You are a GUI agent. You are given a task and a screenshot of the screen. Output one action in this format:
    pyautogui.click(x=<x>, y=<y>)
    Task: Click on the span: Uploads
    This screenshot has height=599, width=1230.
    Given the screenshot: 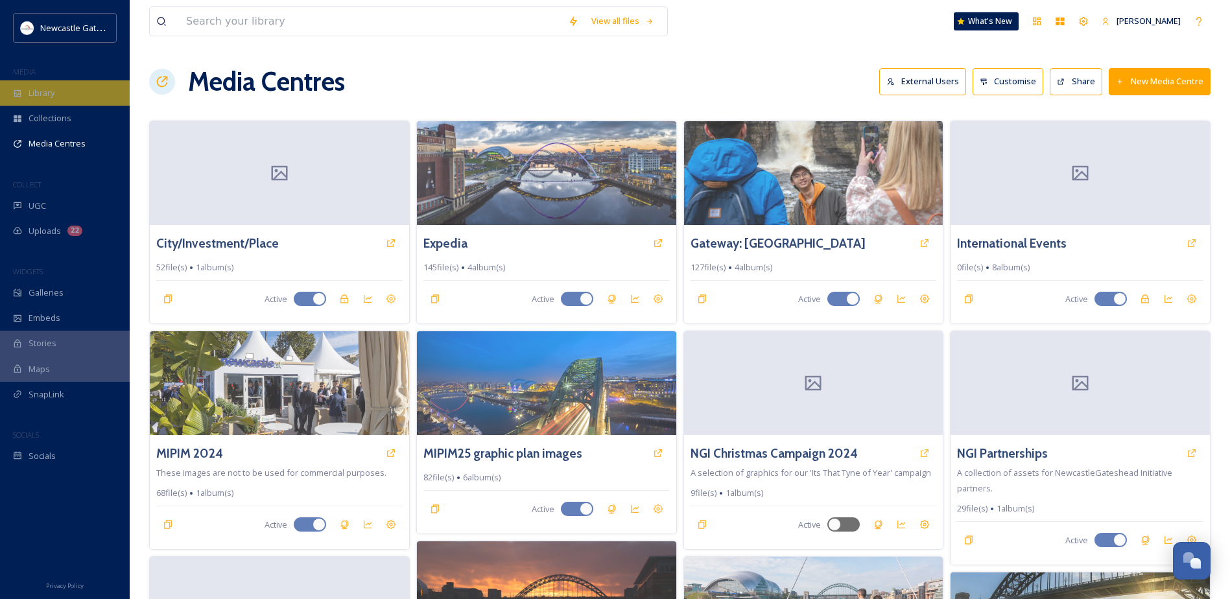 What is the action you would take?
    pyautogui.click(x=45, y=231)
    